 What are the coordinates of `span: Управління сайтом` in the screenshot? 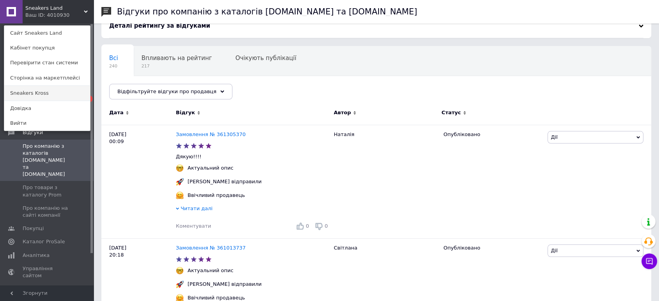 It's located at (47, 272).